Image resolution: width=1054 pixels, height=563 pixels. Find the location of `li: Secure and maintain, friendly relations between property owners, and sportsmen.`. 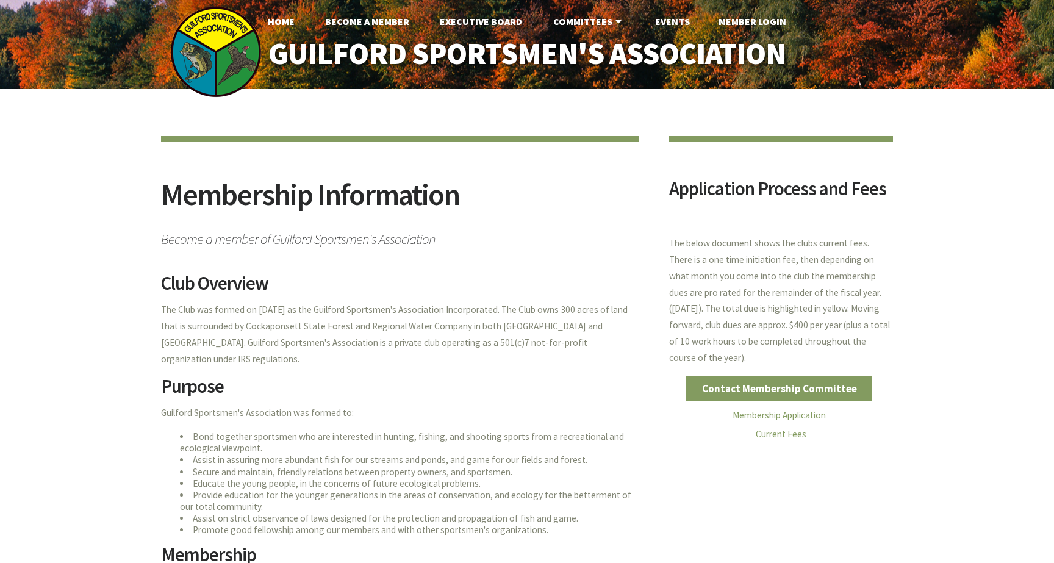

li: Secure and maintain, friendly relations between property owners, and sportsmen. is located at coordinates (409, 472).